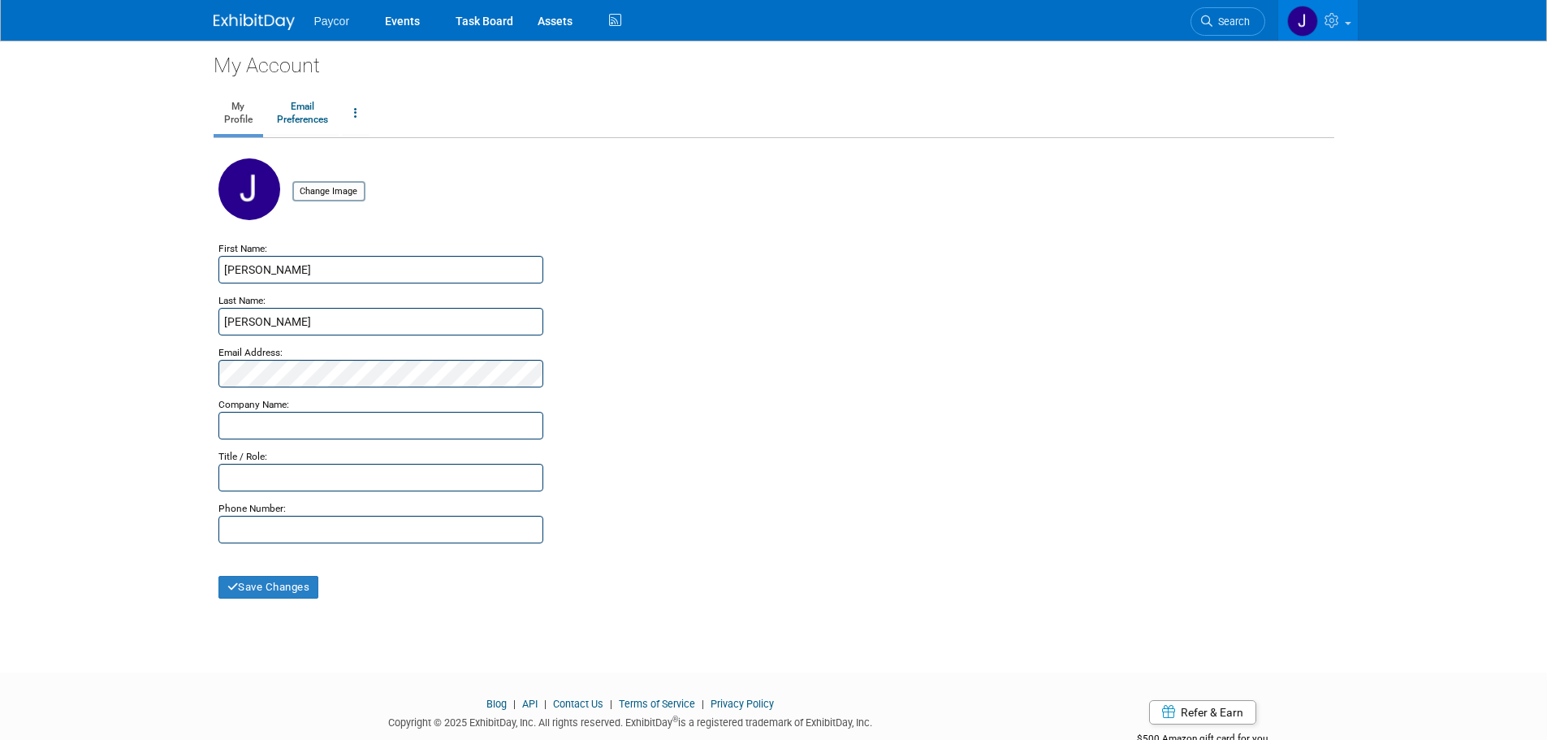  What do you see at coordinates (252, 508) in the screenshot?
I see `small: Phone Number:` at bounding box center [252, 508].